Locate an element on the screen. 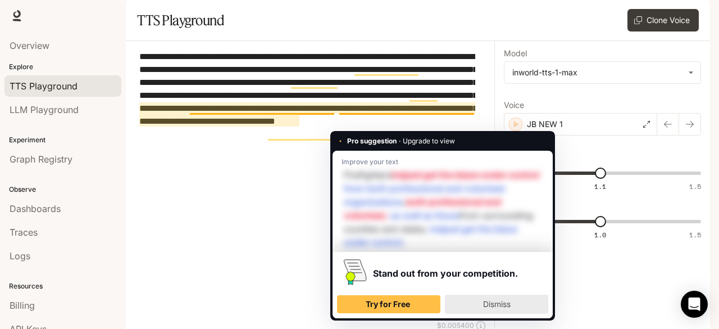 The height and width of the screenshot is (329, 719). p: Model is located at coordinates (515, 53).